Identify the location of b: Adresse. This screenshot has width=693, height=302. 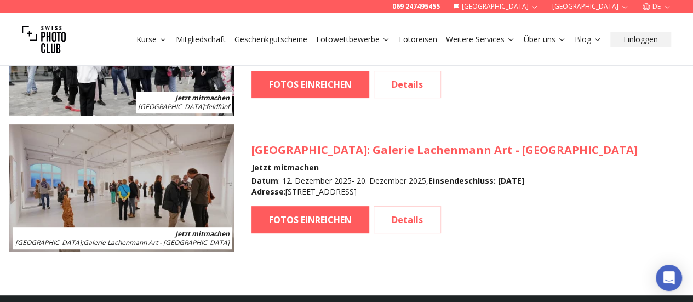
(267, 191).